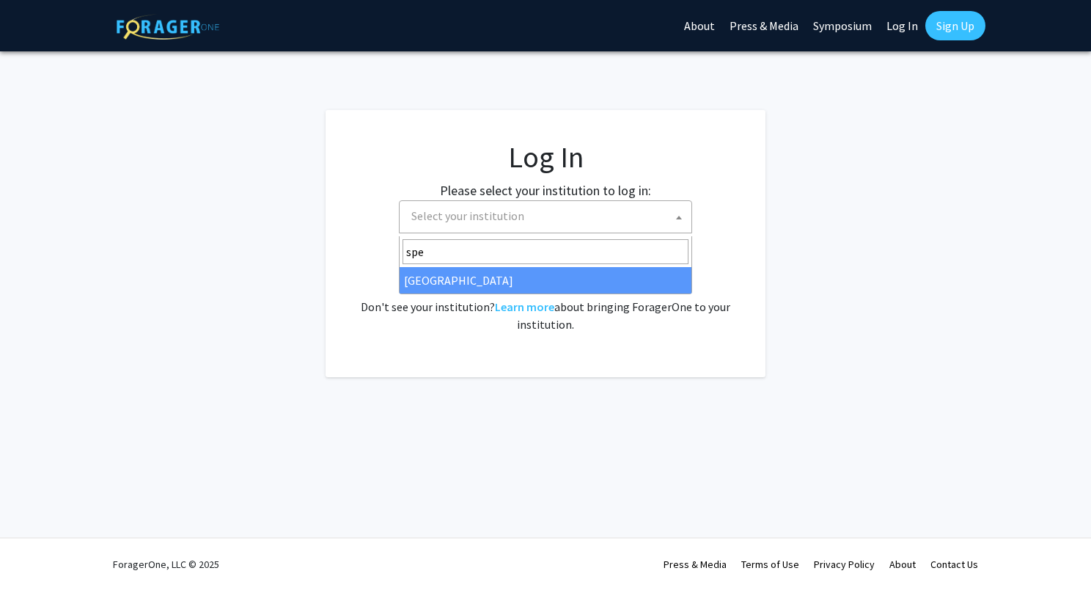 The width and height of the screenshot is (1091, 590). Describe the element at coordinates (956, 26) in the screenshot. I see `a: Sign Up` at that location.